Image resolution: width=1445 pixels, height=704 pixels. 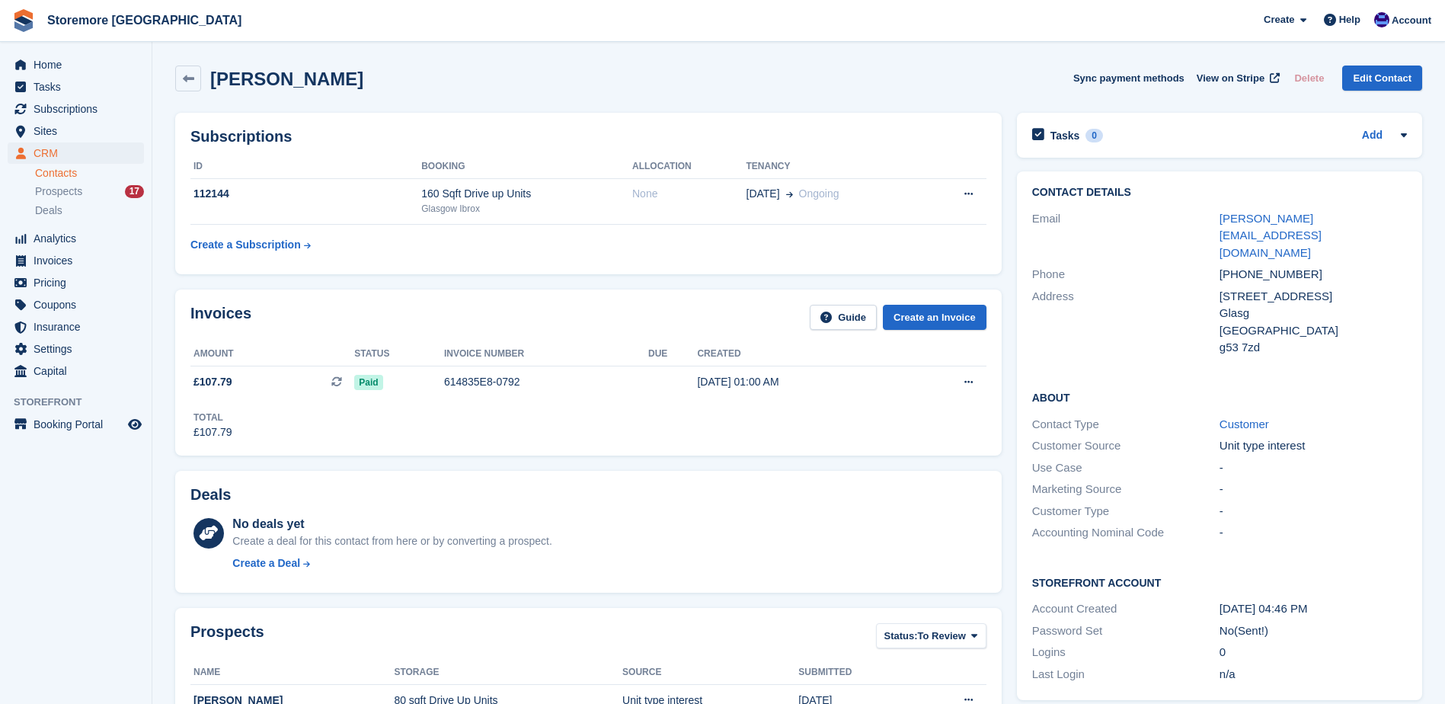 What do you see at coordinates (399, 354) in the screenshot?
I see `th: Status` at bounding box center [399, 354].